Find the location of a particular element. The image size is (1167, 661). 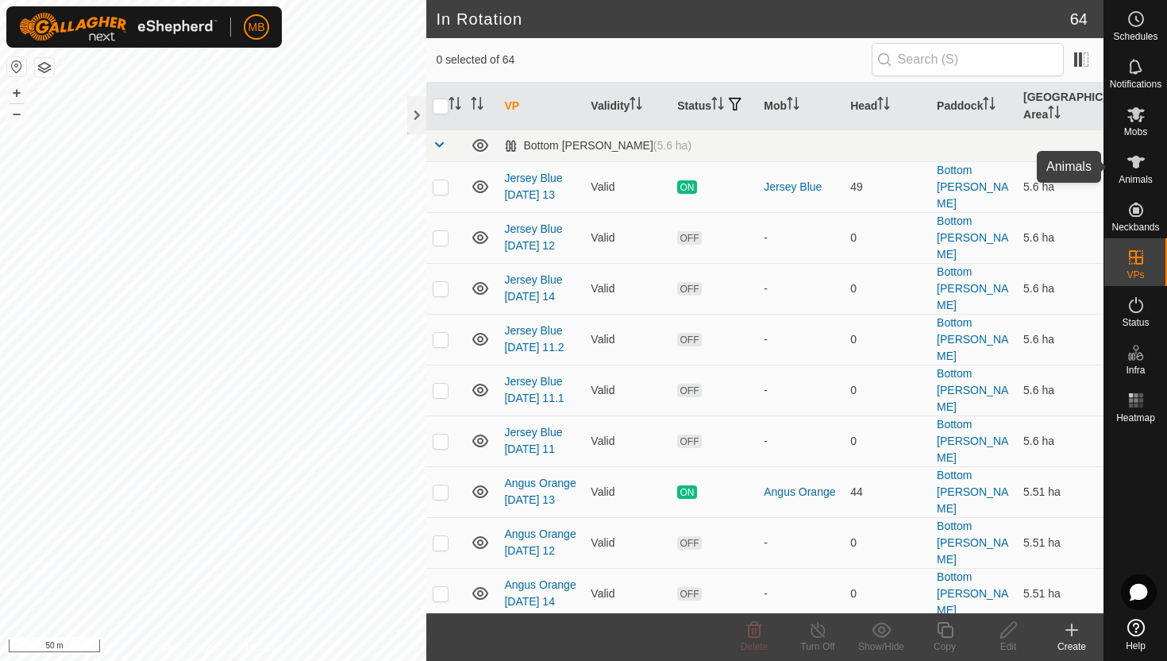

div: Copy is located at coordinates (945, 646).